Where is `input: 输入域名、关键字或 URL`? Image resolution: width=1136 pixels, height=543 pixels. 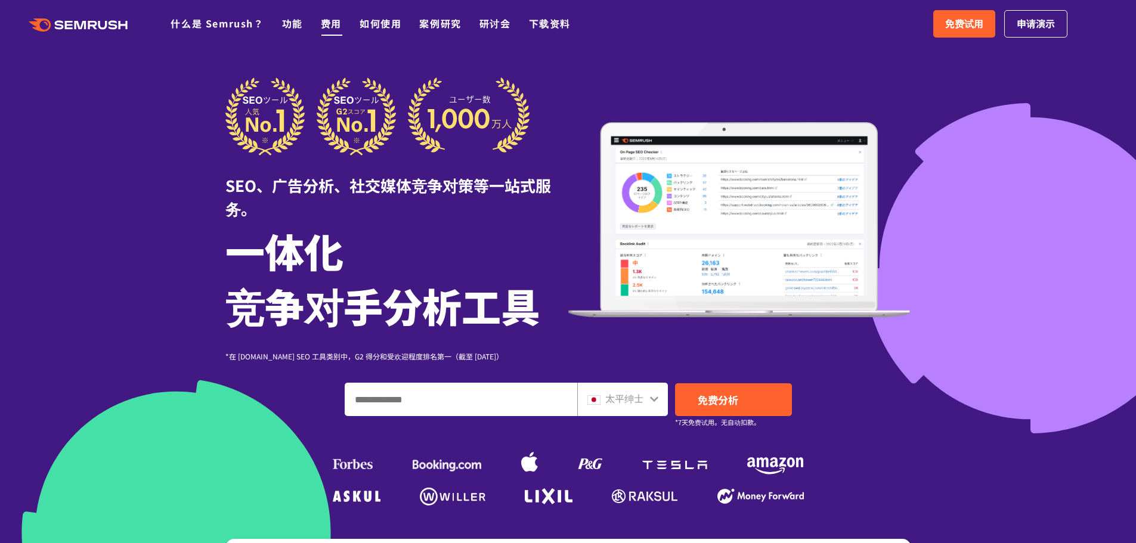
input: 输入域名、关键字或 URL is located at coordinates (461, 400).